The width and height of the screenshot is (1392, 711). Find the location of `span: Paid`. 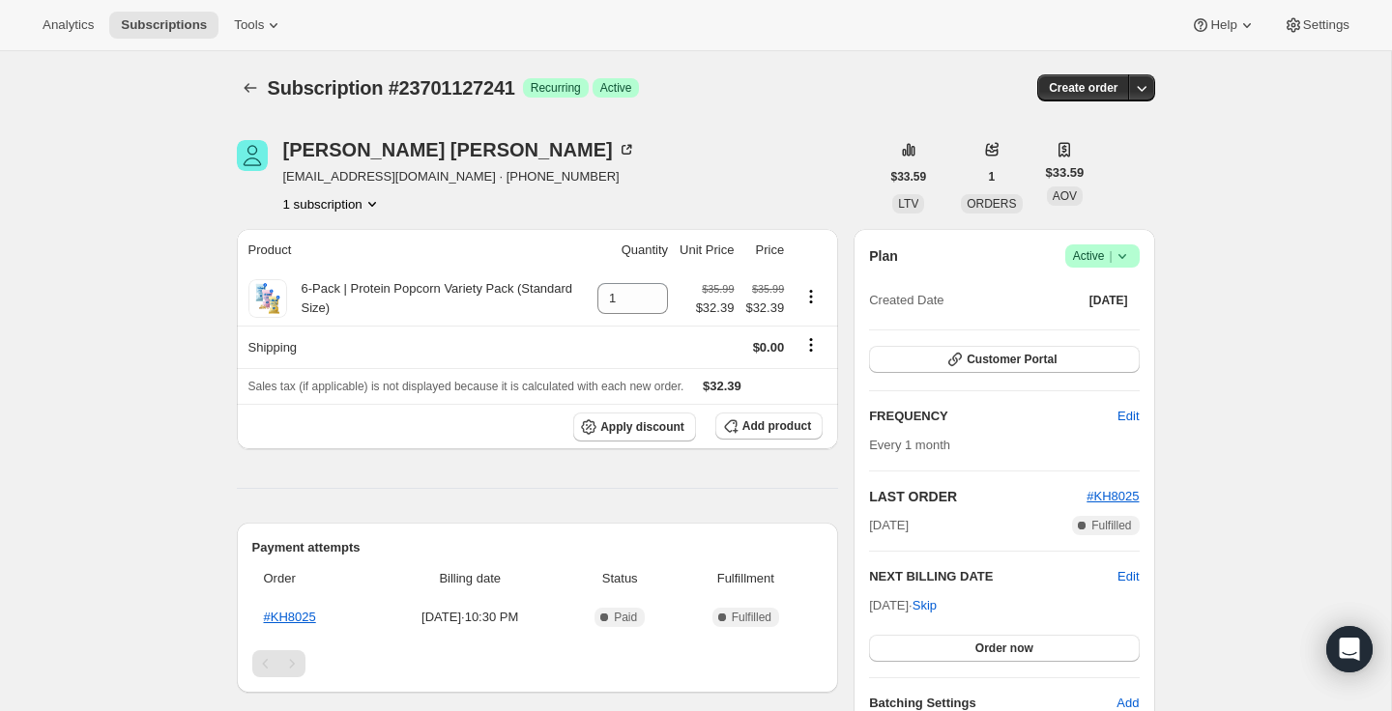

span: Paid is located at coordinates (625, 618).